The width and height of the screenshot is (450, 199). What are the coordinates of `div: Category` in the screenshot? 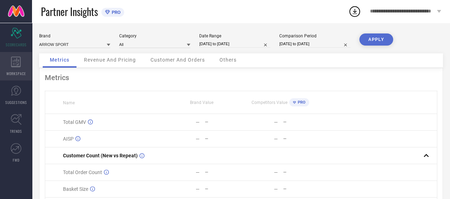 It's located at (155, 36).